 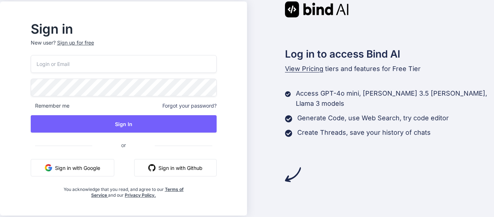 What do you see at coordinates (152, 167) in the screenshot?
I see `img: github` at bounding box center [152, 167].